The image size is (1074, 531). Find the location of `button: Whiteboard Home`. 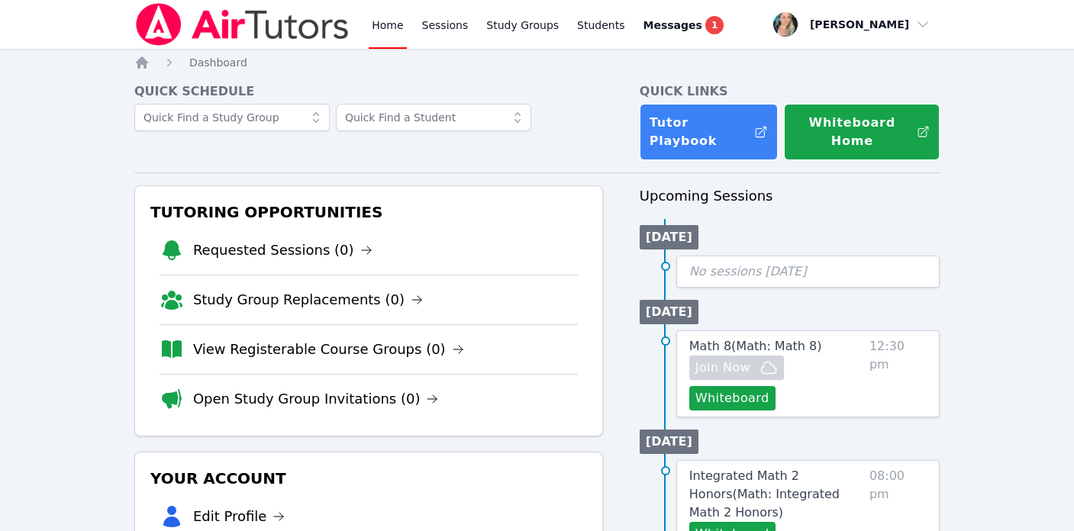

button: Whiteboard Home is located at coordinates (862, 132).